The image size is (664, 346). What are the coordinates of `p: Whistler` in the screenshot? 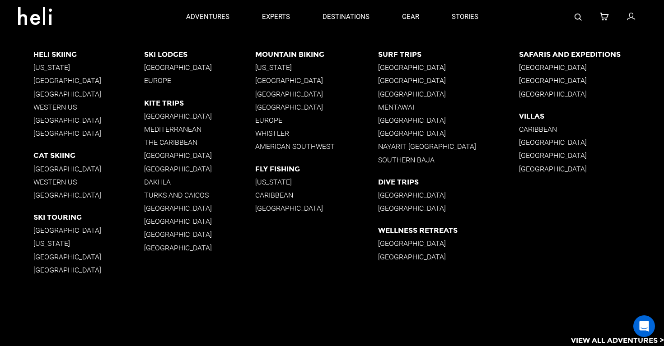 It's located at (317, 133).